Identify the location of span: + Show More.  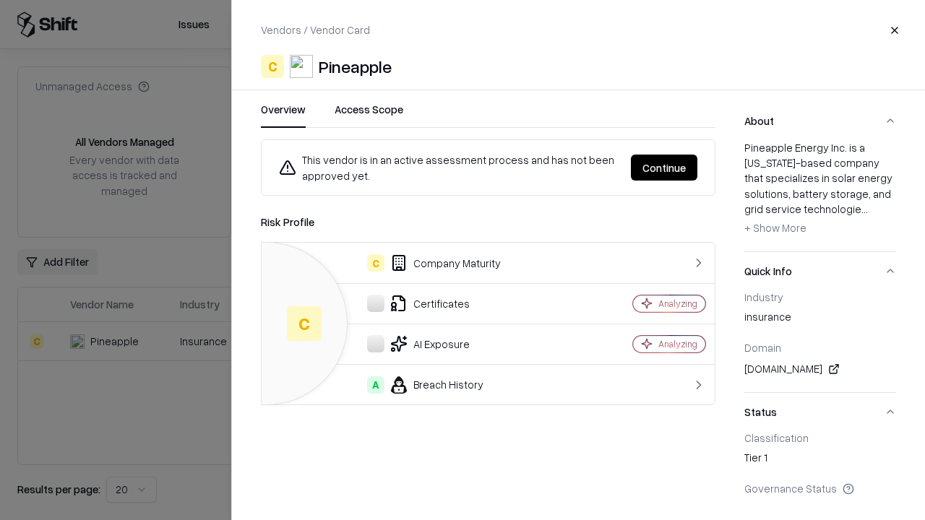
(775, 228).